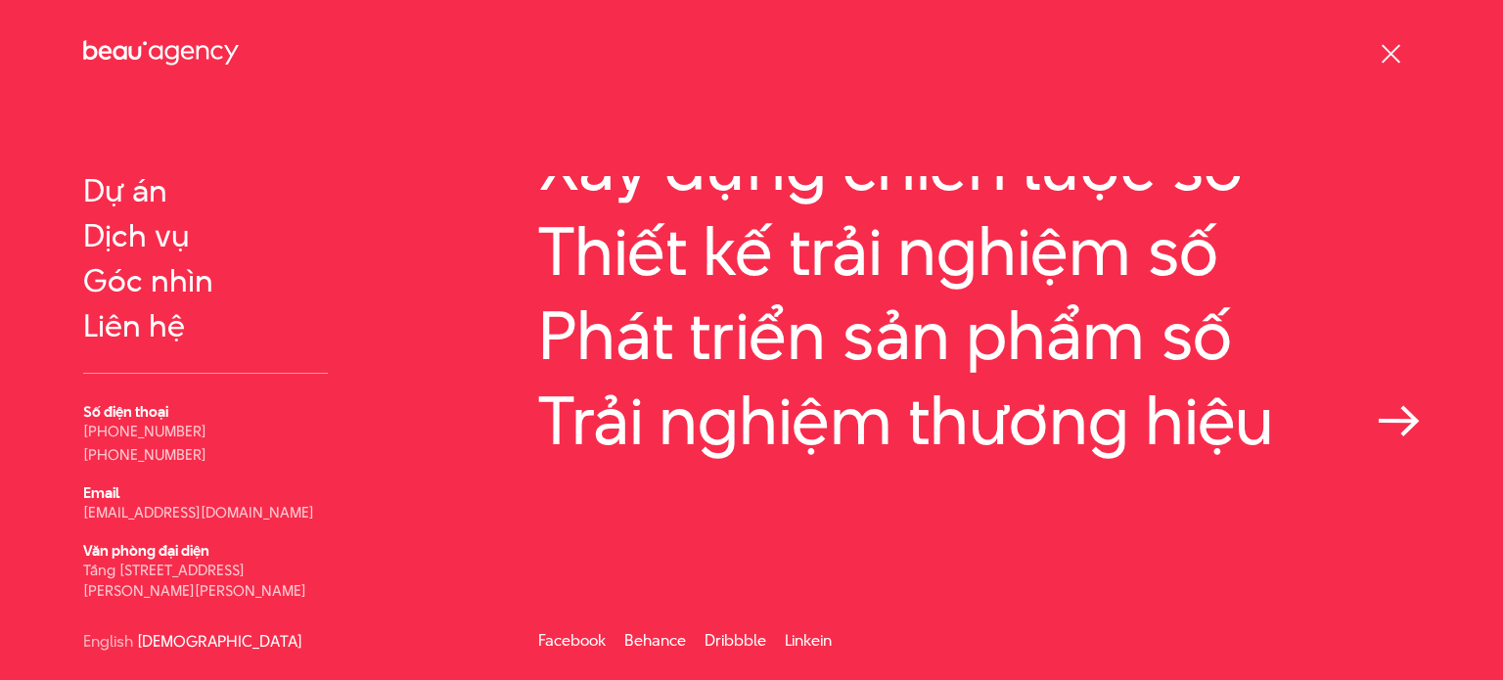 Image resolution: width=1503 pixels, height=680 pixels. Describe the element at coordinates (206, 326) in the screenshot. I see `a: Liên hệ` at that location.